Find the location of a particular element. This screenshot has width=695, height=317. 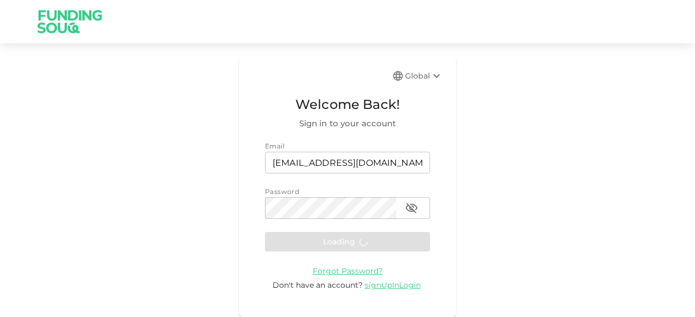

span: Welcome Back! is located at coordinates (347, 105).